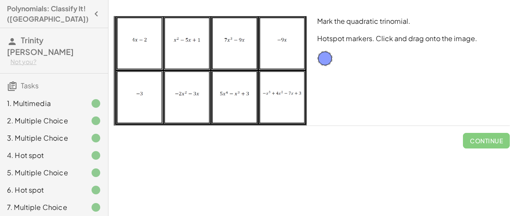 Image resolution: width=515 pixels, height=216 pixels. Describe the element at coordinates (29, 85) in the screenshot. I see `span: Tasks` at that location.